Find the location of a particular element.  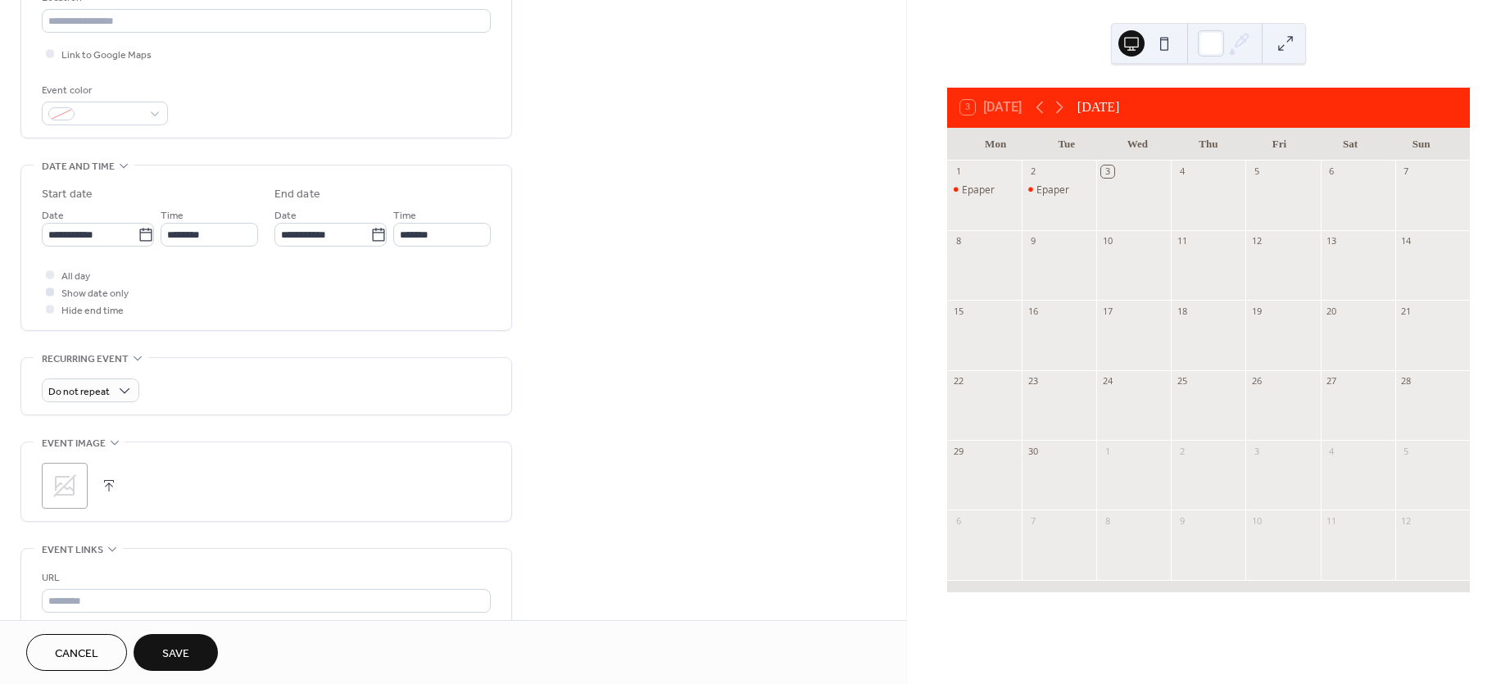

div: Event color is located at coordinates (103, 90).